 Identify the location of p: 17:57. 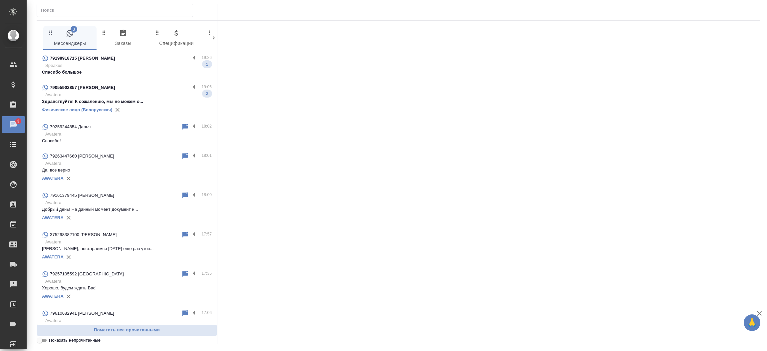
(206, 234).